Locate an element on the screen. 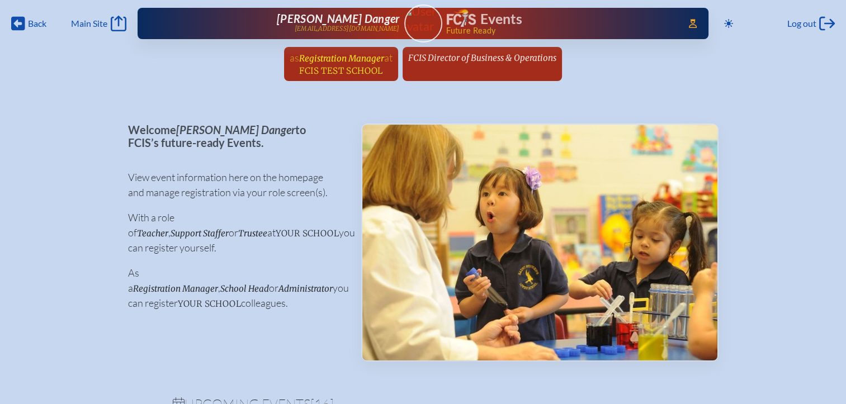  span: Support Staffer is located at coordinates (200, 233).